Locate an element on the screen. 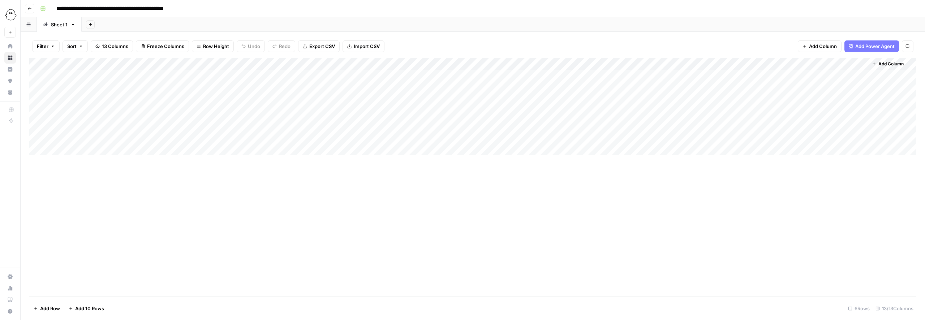 This screenshot has height=320, width=925. a: Home is located at coordinates (10, 46).